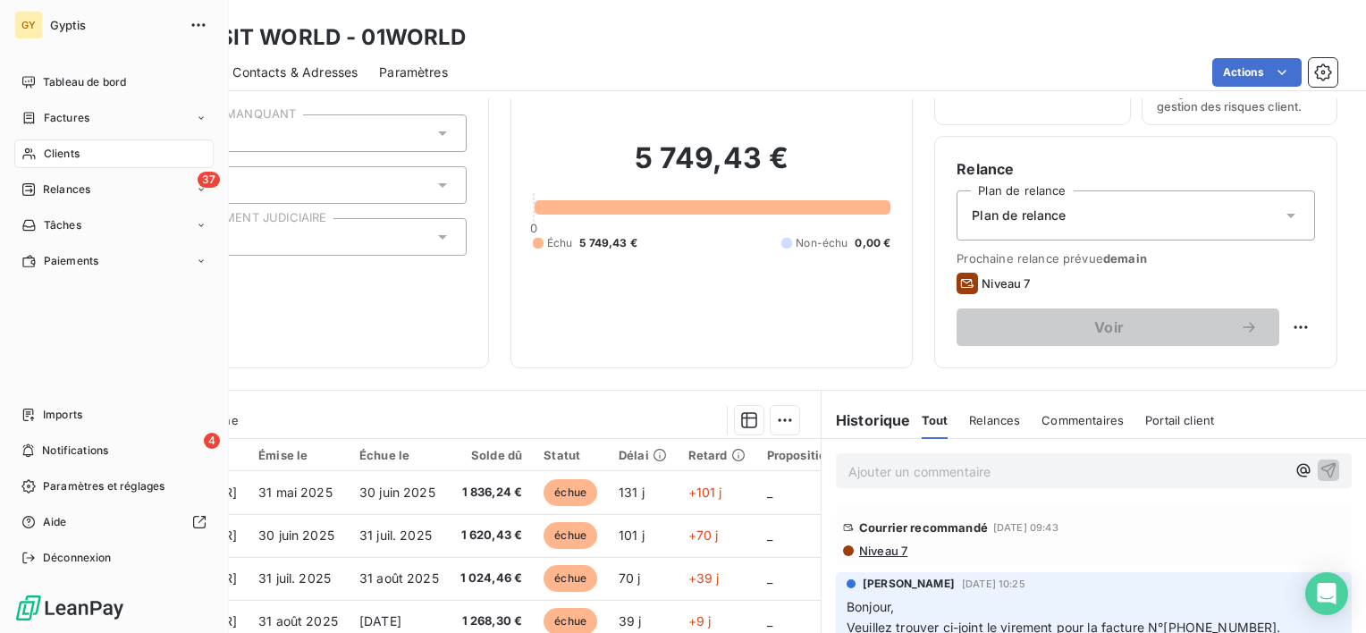 This screenshot has height=633, width=1366. What do you see at coordinates (295, 492) in the screenshot?
I see `span: 31 mai 2025` at bounding box center [295, 492].